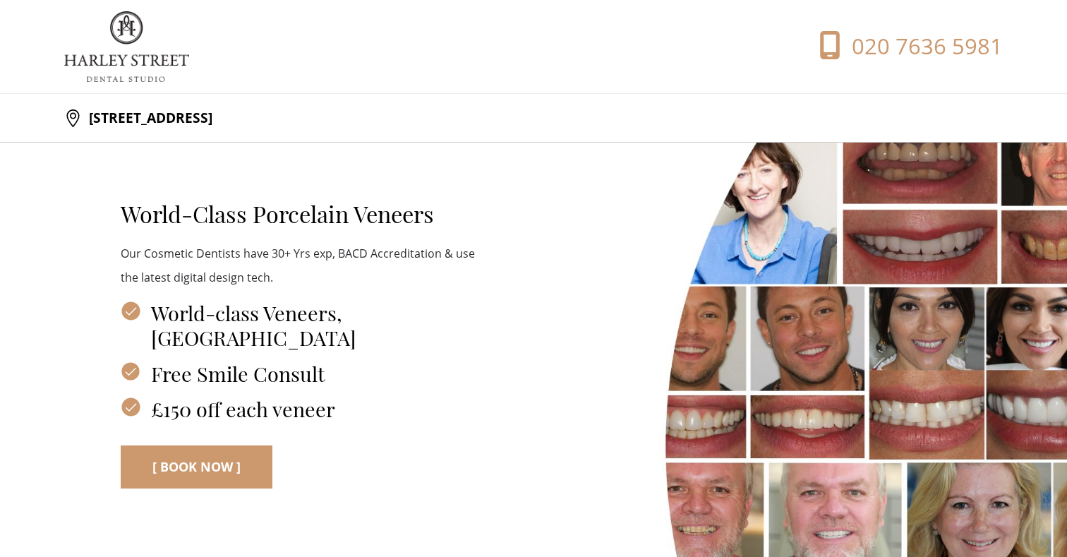 Image resolution: width=1067 pixels, height=557 pixels. What do you see at coordinates (126, 47) in the screenshot?
I see `img: logo.png` at bounding box center [126, 47].